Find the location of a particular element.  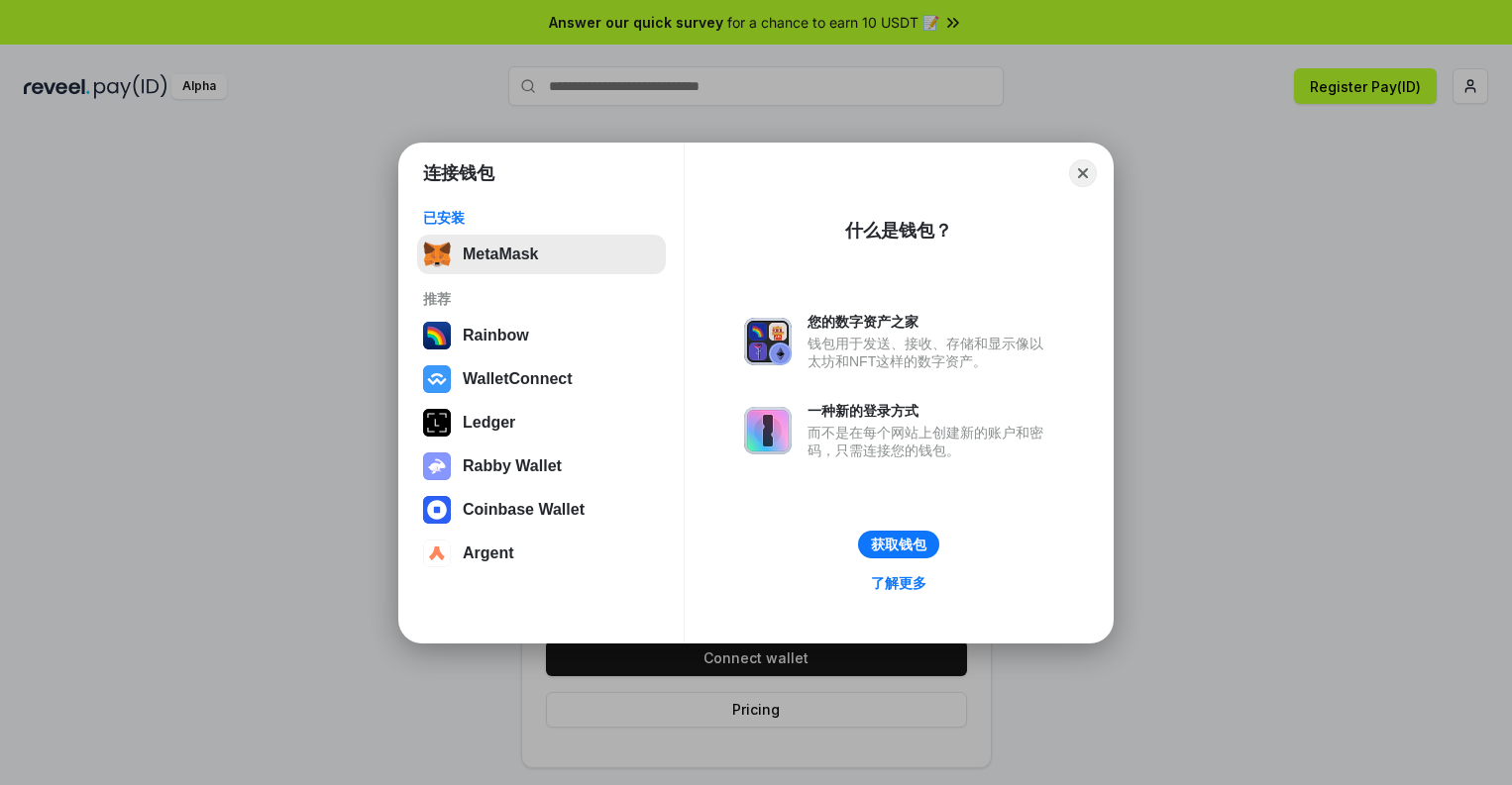

div: 获取钱包 is located at coordinates (898, 545).